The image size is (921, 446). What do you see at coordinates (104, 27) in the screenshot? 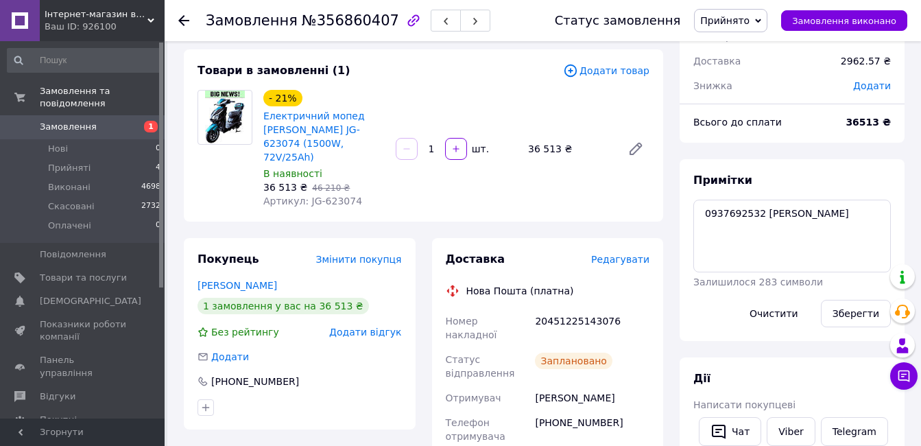
I see `div: Ваш ID: 926100` at bounding box center [104, 27].